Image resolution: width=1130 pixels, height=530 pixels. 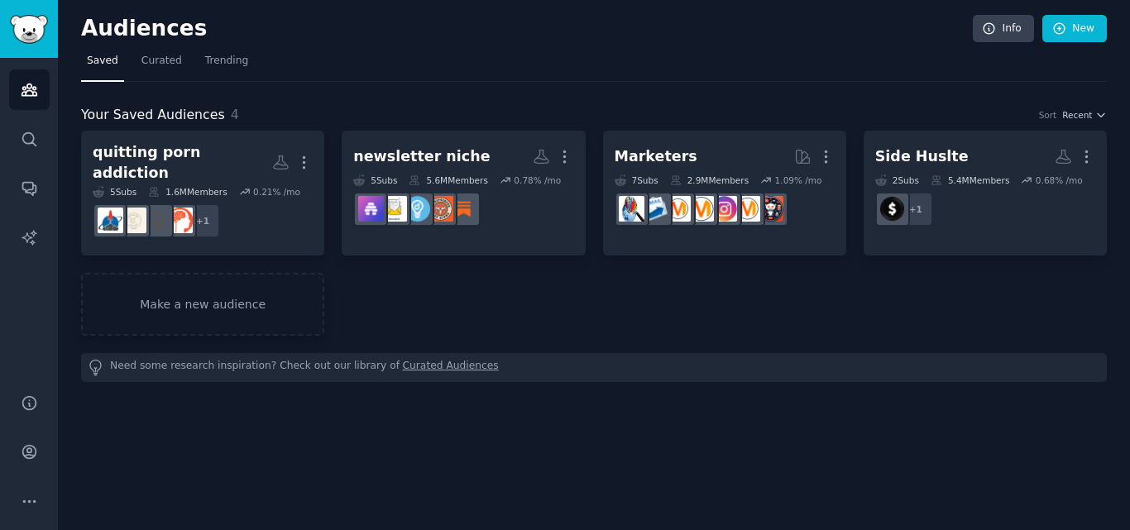 What do you see at coordinates (986, 193) in the screenshot?
I see `a: Side Huslte2Subs5.4MMembers0.68% /mo+1sidehustle` at bounding box center [986, 193].